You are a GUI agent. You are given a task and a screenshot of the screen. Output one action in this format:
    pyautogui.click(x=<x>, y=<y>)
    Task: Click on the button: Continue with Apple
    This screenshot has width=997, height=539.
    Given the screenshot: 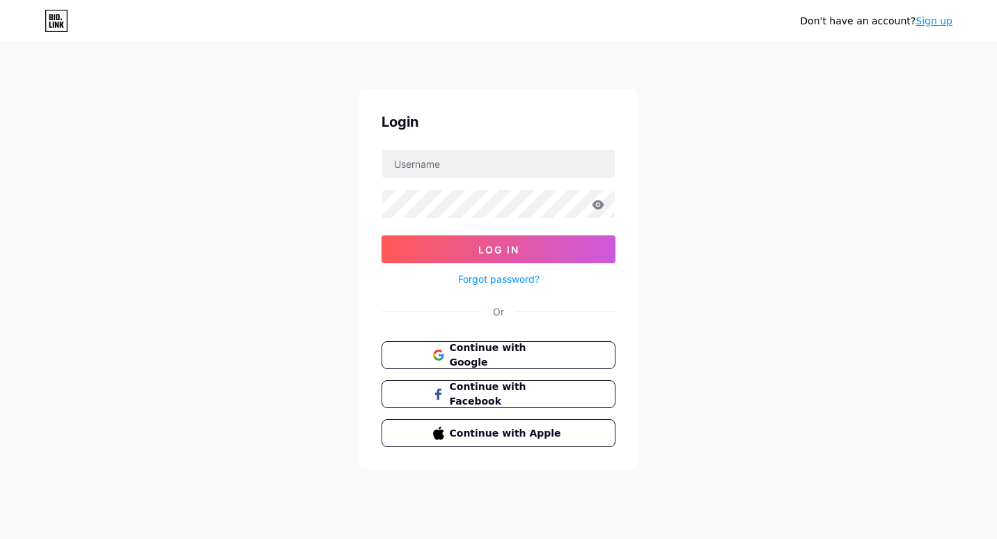 What is the action you would take?
    pyautogui.click(x=498, y=433)
    